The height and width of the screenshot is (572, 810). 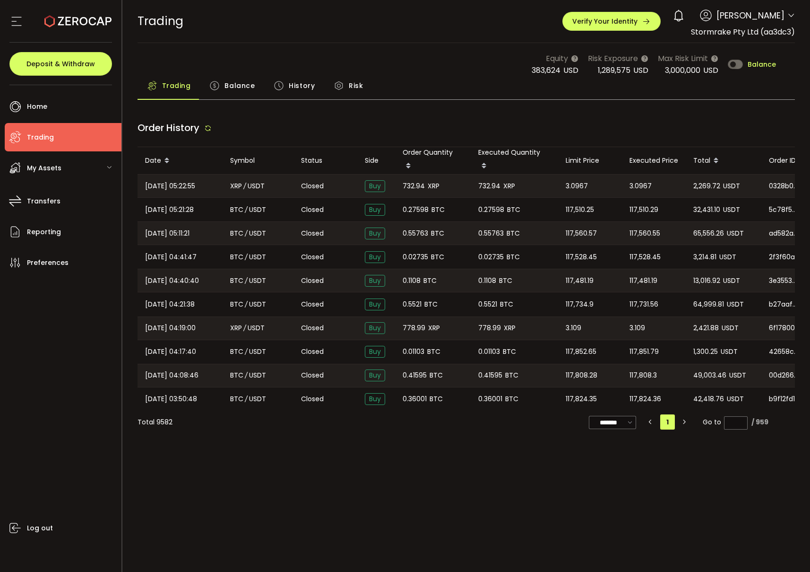 What do you see at coordinates (491, 209) in the screenshot?
I see `span: 0.27598` at bounding box center [491, 209].